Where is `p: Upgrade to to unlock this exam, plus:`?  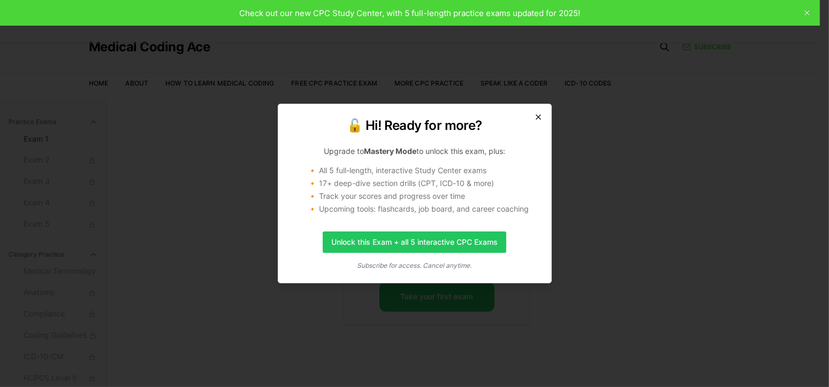
p: Upgrade to to unlock this exam, plus: is located at coordinates (415, 151).